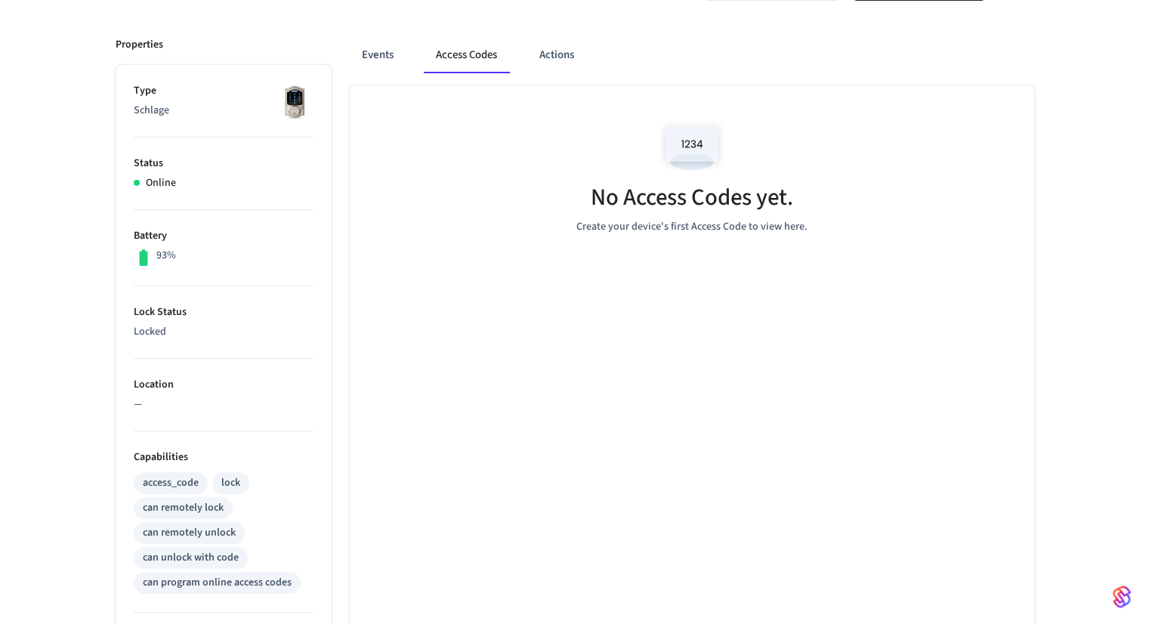  What do you see at coordinates (224, 312) in the screenshot?
I see `p: Lock Status` at bounding box center [224, 312].